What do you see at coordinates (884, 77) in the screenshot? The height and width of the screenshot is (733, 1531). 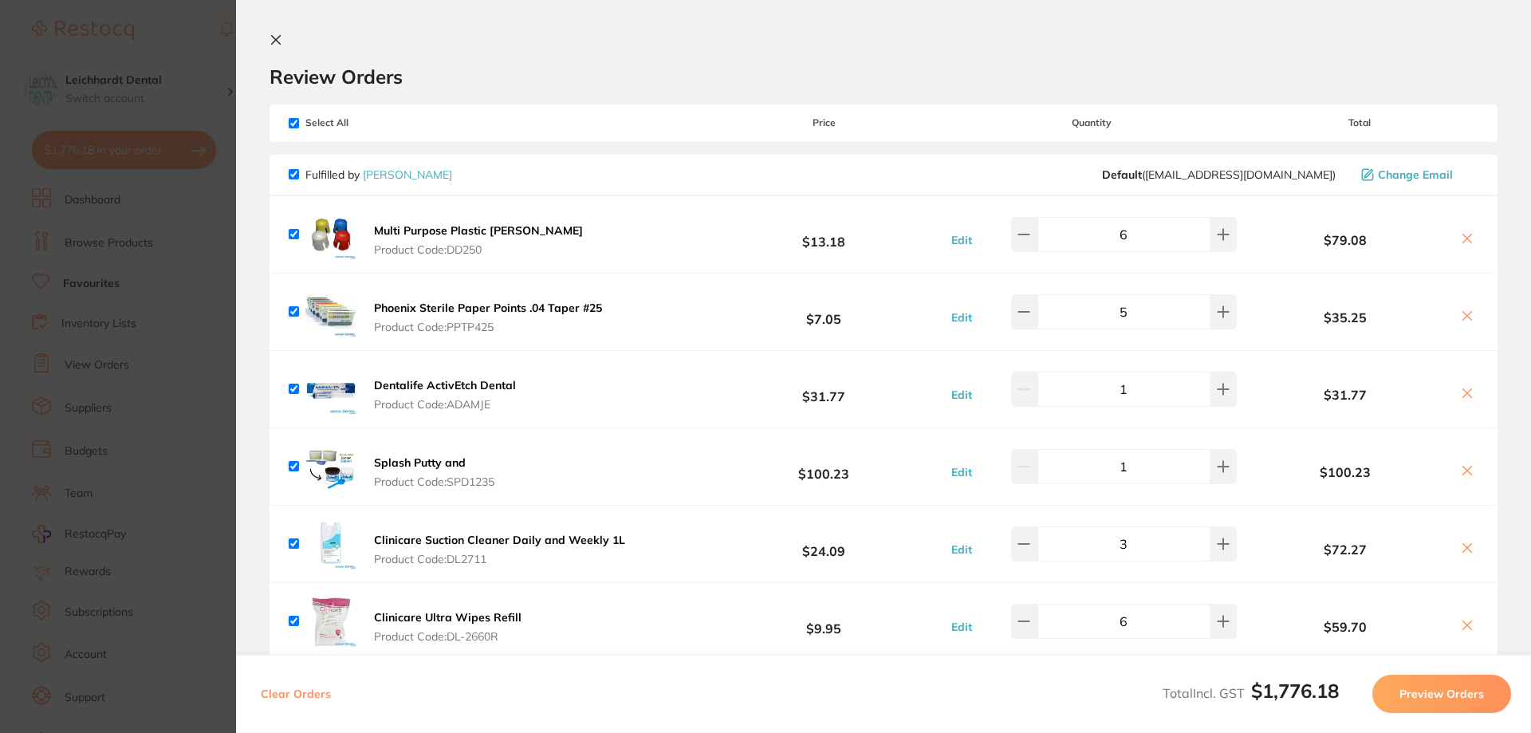 I see `h2: Review Orders` at bounding box center [884, 77].